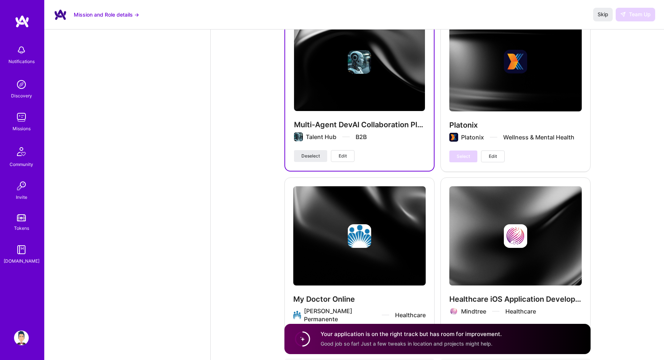 Image resolution: width=664 pixels, height=360 pixels. I want to click on img: tokens, so click(21, 218).